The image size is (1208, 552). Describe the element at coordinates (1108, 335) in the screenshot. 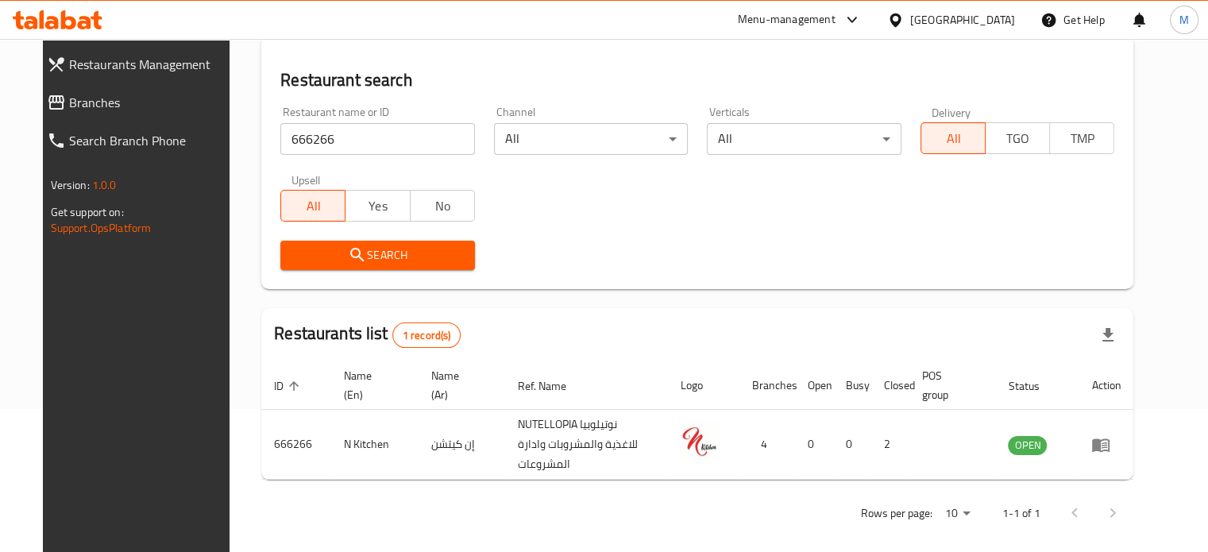

I see `div: Export file` at that location.